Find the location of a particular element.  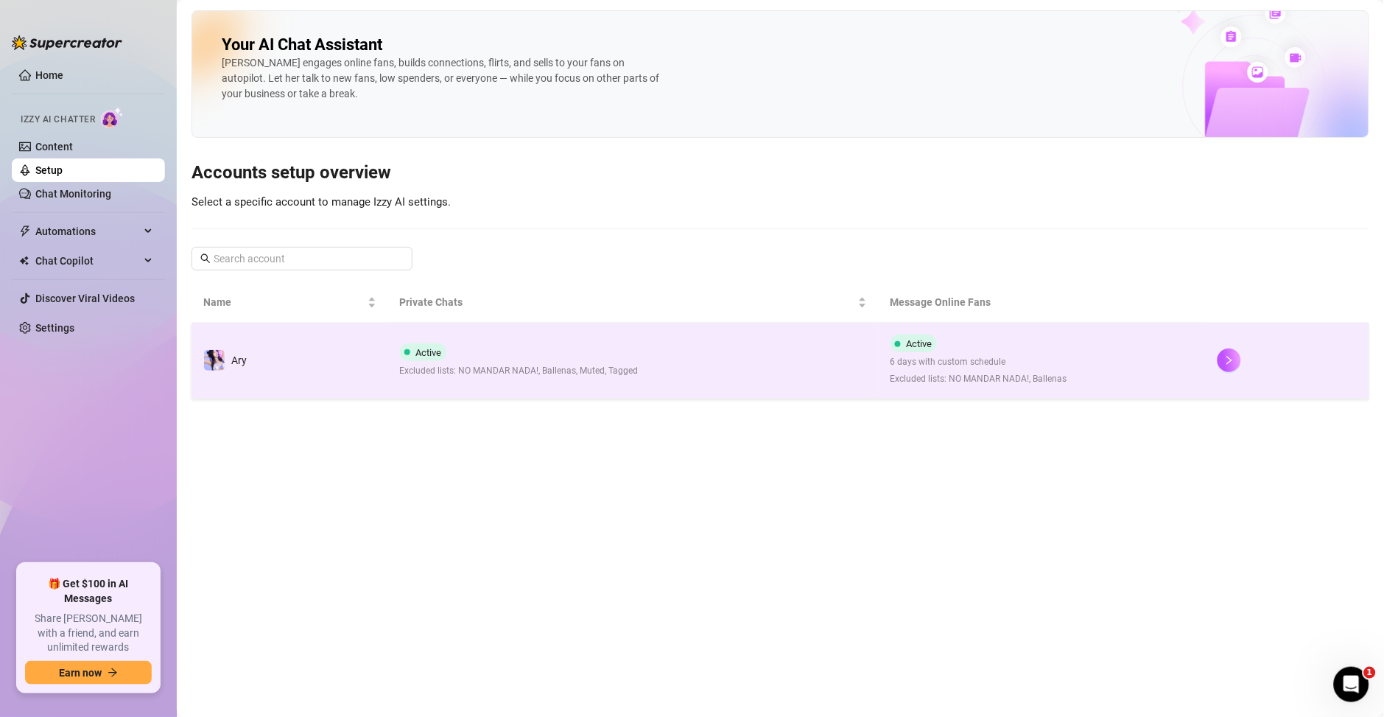

span: 1 is located at coordinates (1370, 673).